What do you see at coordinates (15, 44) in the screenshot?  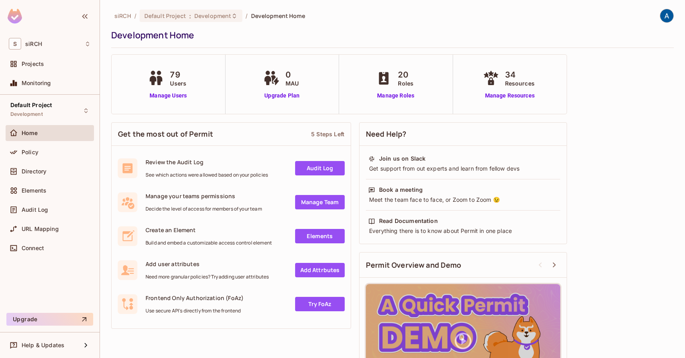 I see `span: S` at bounding box center [15, 44].